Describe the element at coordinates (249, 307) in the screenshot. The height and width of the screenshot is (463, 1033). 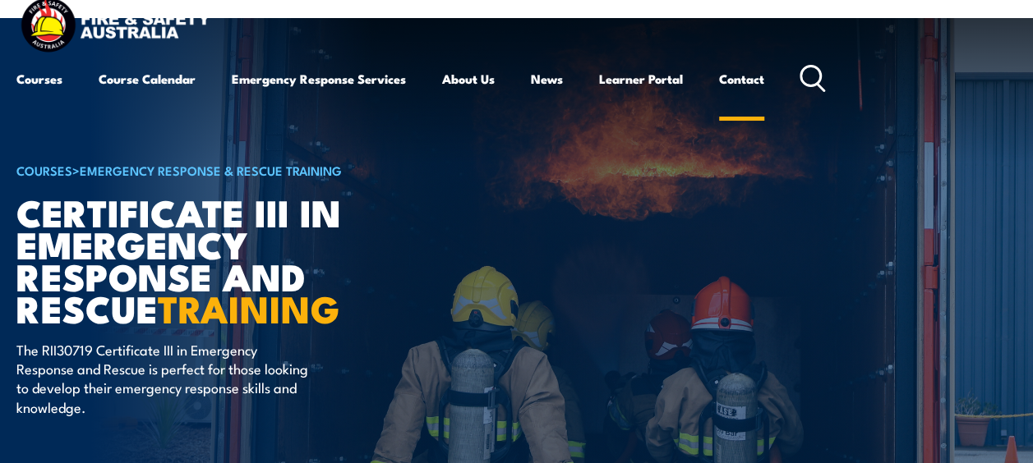
I see `strong: TRAINING` at that location.